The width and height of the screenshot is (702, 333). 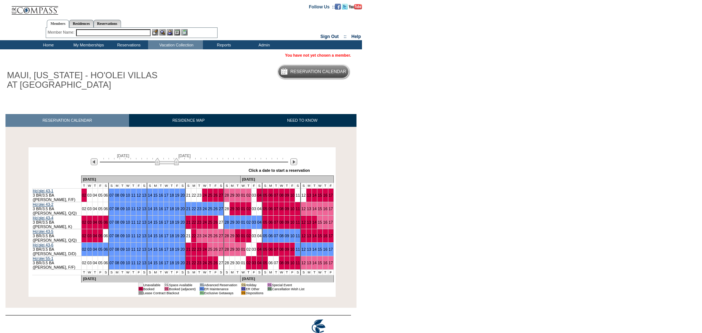 I want to click on a: RESERVATION CALENDAR, so click(x=67, y=120).